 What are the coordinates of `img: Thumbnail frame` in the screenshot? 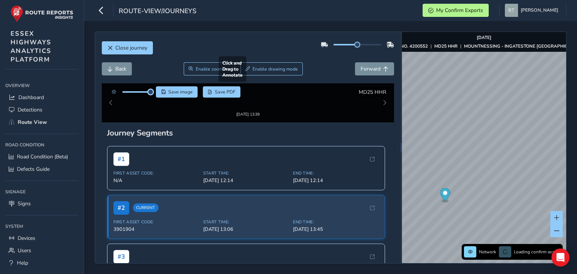 It's located at (248, 98).